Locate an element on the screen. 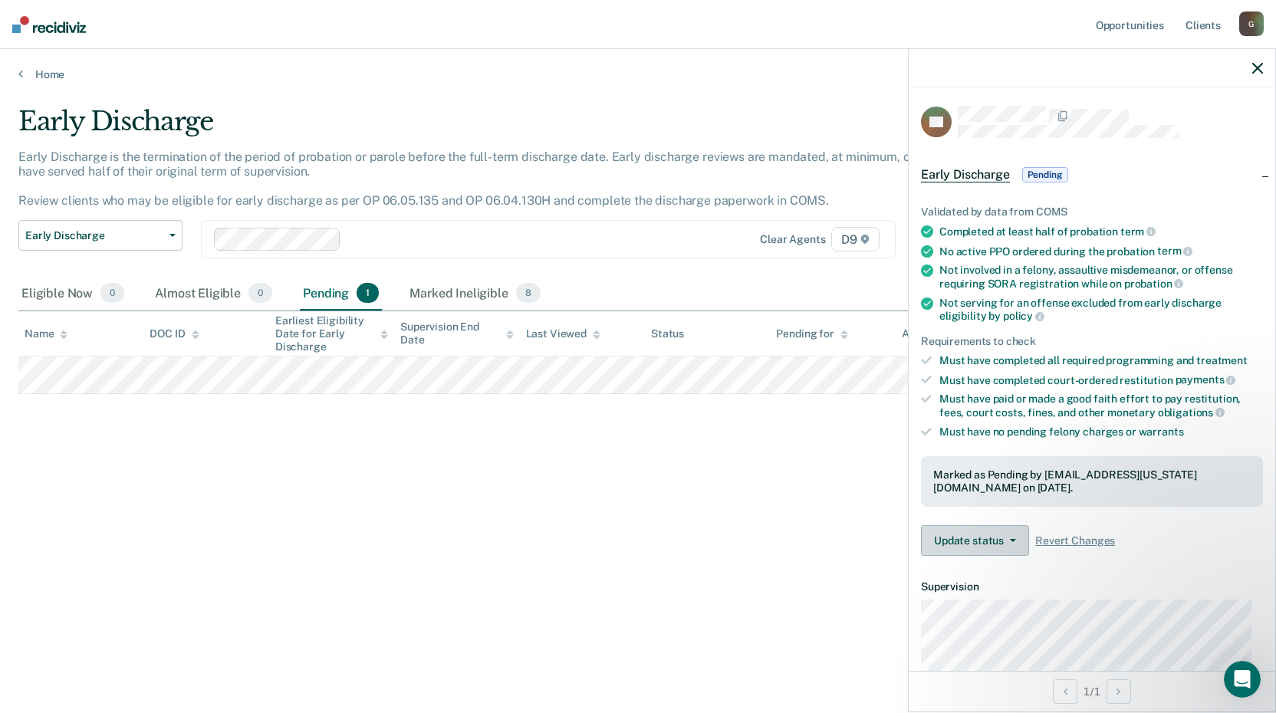 The image size is (1276, 713). div: Early DischargePending is located at coordinates (1092, 175).